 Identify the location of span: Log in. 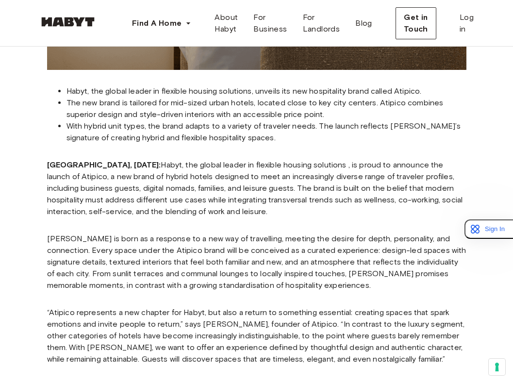
(467, 23).